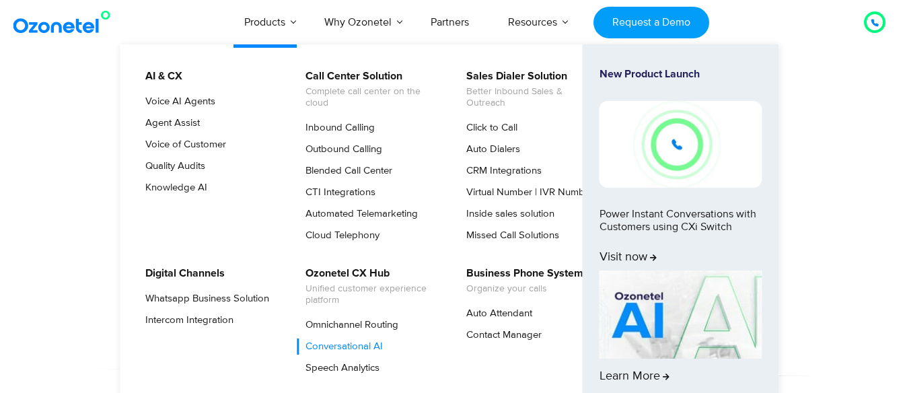 Image resolution: width=905 pixels, height=393 pixels. I want to click on a: Auto Dialers, so click(490, 149).